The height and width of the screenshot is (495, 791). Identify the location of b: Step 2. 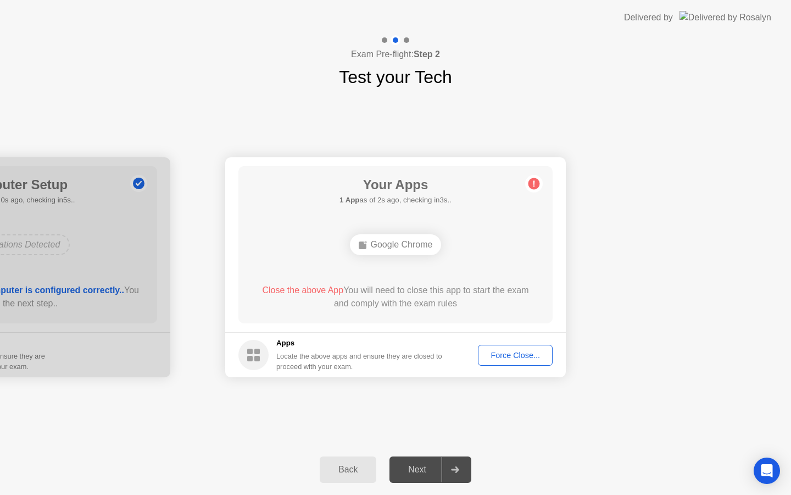
(427, 54).